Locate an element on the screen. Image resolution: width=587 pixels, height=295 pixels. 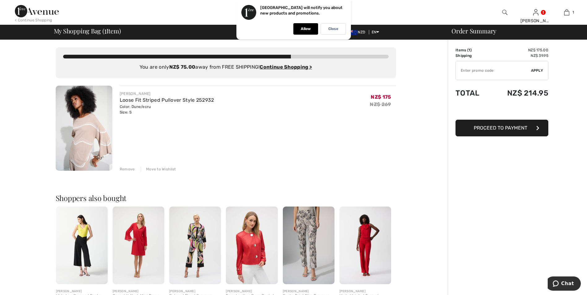
div: < Continue Shopping is located at coordinates (33, 20).